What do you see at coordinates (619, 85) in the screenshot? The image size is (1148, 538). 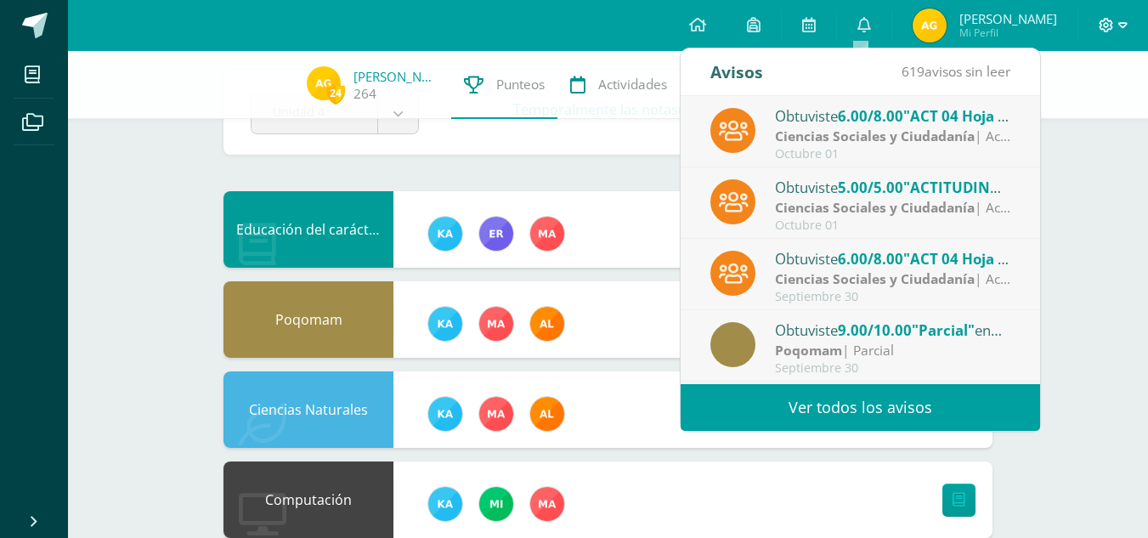 I see `a: Actividades` at bounding box center [619, 85].